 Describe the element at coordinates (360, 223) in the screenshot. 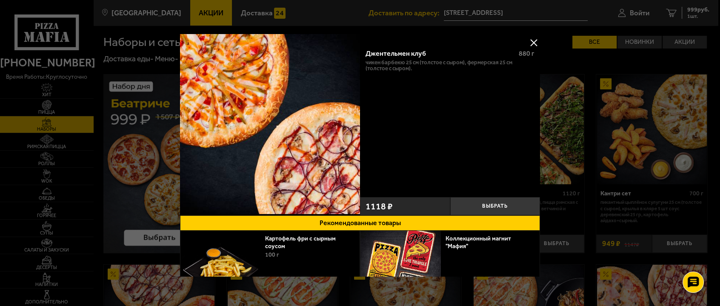

I see `button: Рекомендованные товары` at that location.